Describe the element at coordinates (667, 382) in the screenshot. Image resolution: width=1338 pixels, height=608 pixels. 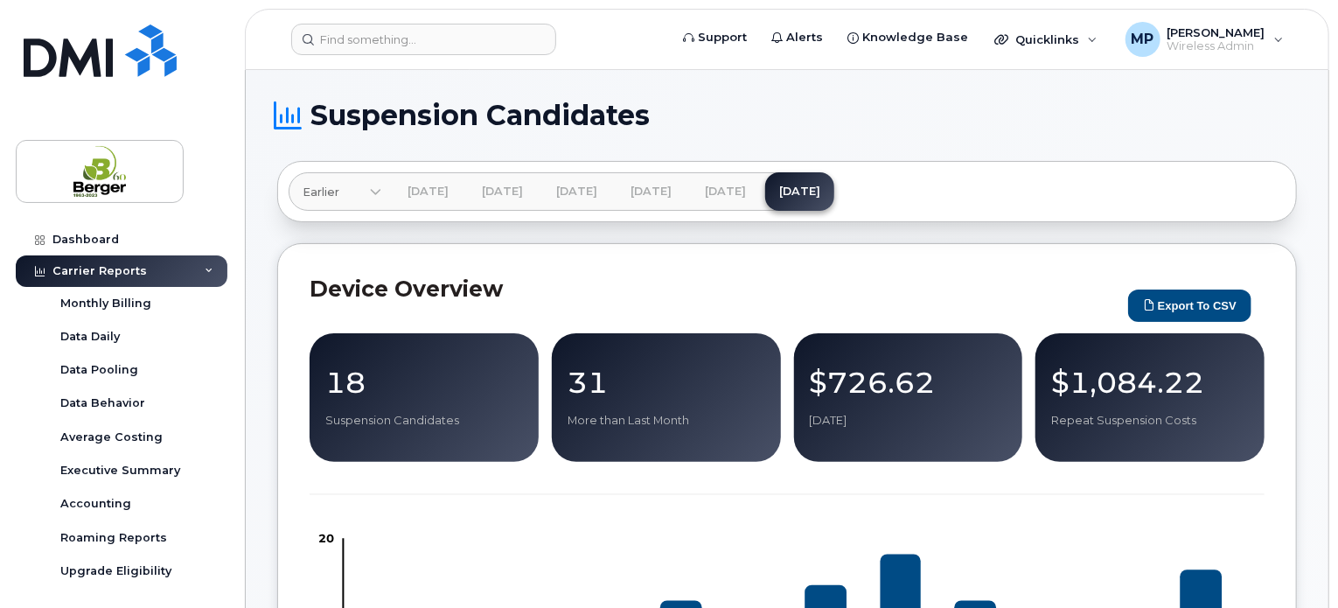
I see `p: 31` at that location.